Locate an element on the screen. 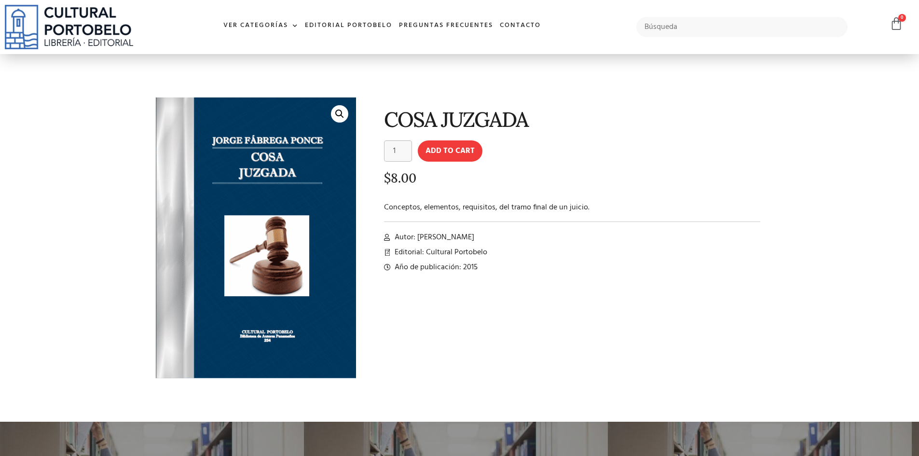 This screenshot has width=919, height=456. a: Editorial Portobelo is located at coordinates (348, 26).